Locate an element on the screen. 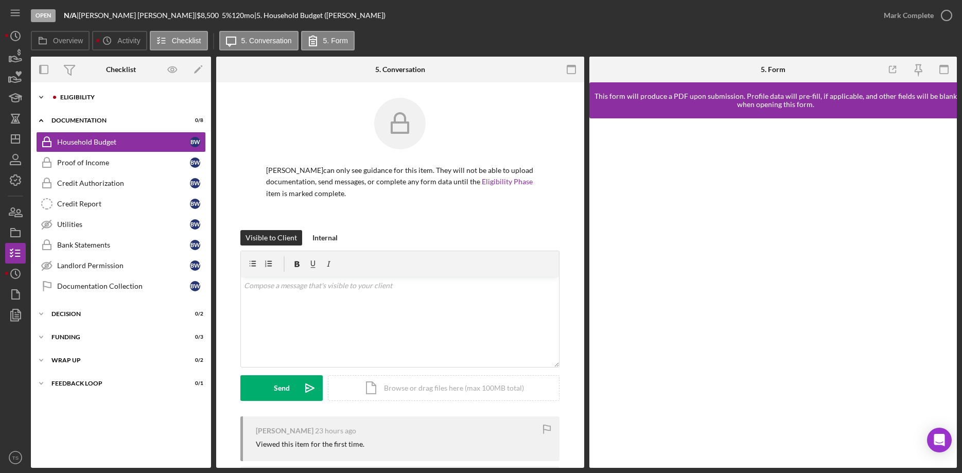 This screenshot has height=473, width=962. b: N/A is located at coordinates (70, 15).